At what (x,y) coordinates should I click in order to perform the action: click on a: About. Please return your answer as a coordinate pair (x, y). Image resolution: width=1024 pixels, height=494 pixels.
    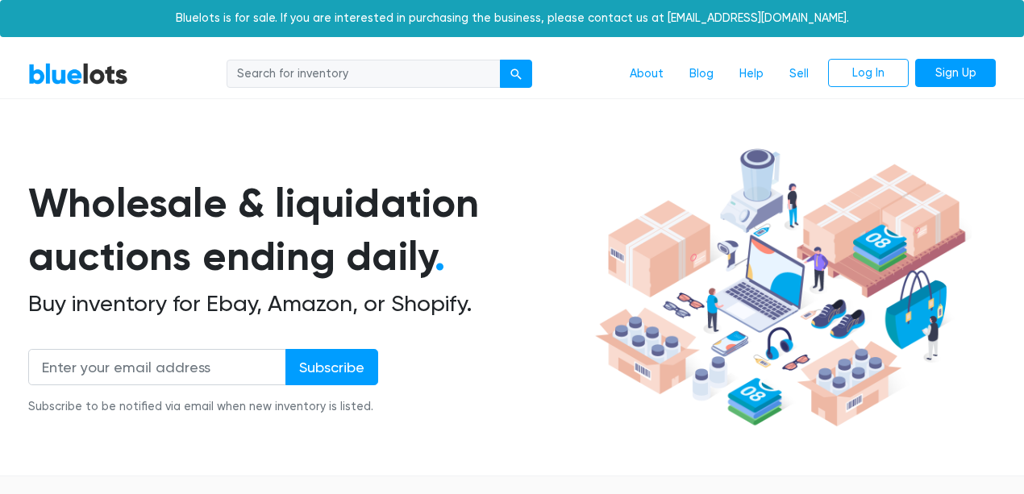
    Looking at the image, I should click on (647, 74).